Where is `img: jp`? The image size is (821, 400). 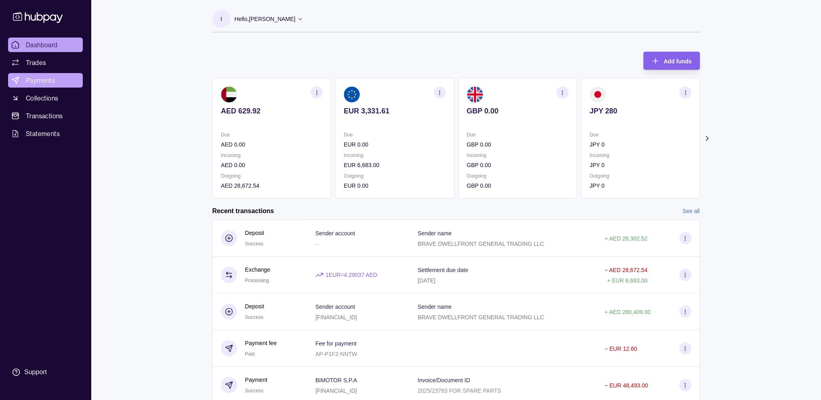
img: jp is located at coordinates (597, 94).